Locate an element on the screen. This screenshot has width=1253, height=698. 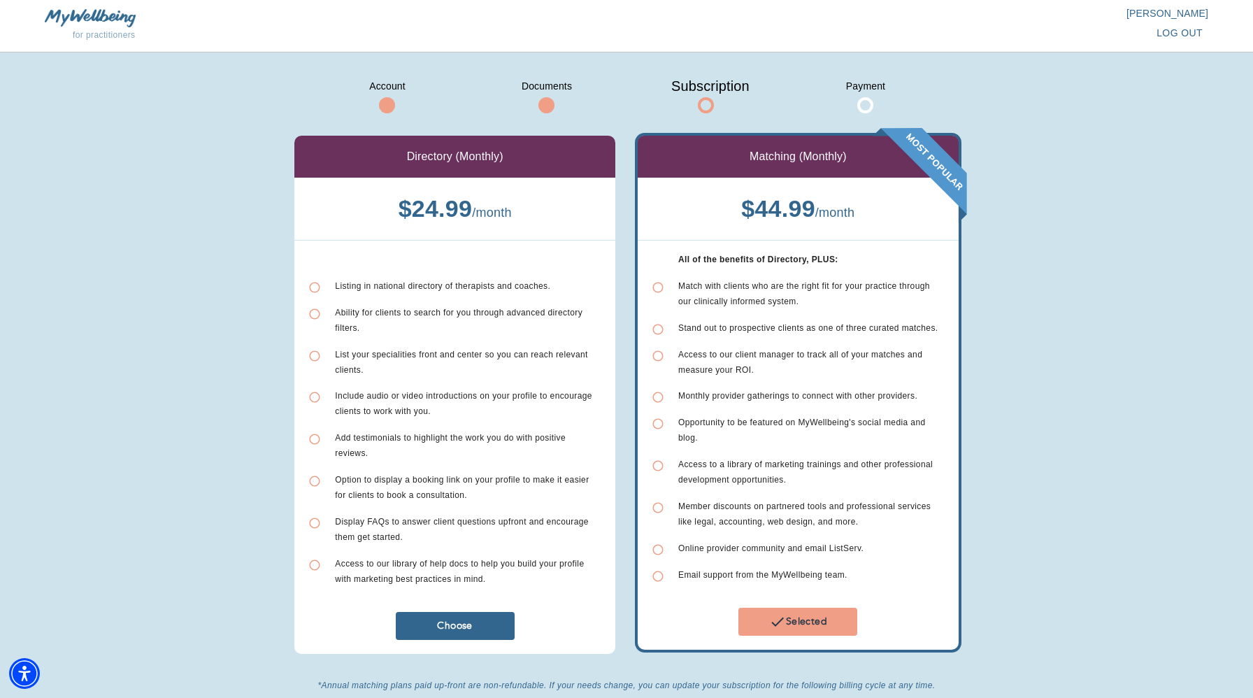
p: Matching (Monthly) is located at coordinates (798, 157).